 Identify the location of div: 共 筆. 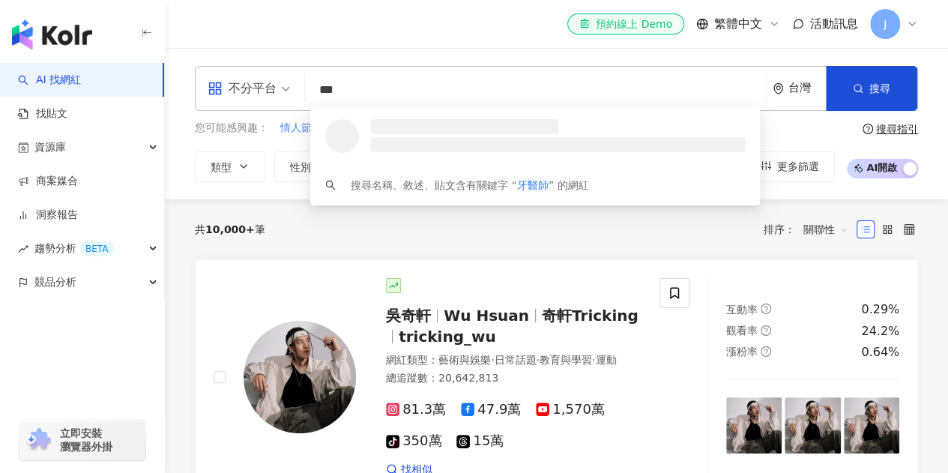
(230, 229).